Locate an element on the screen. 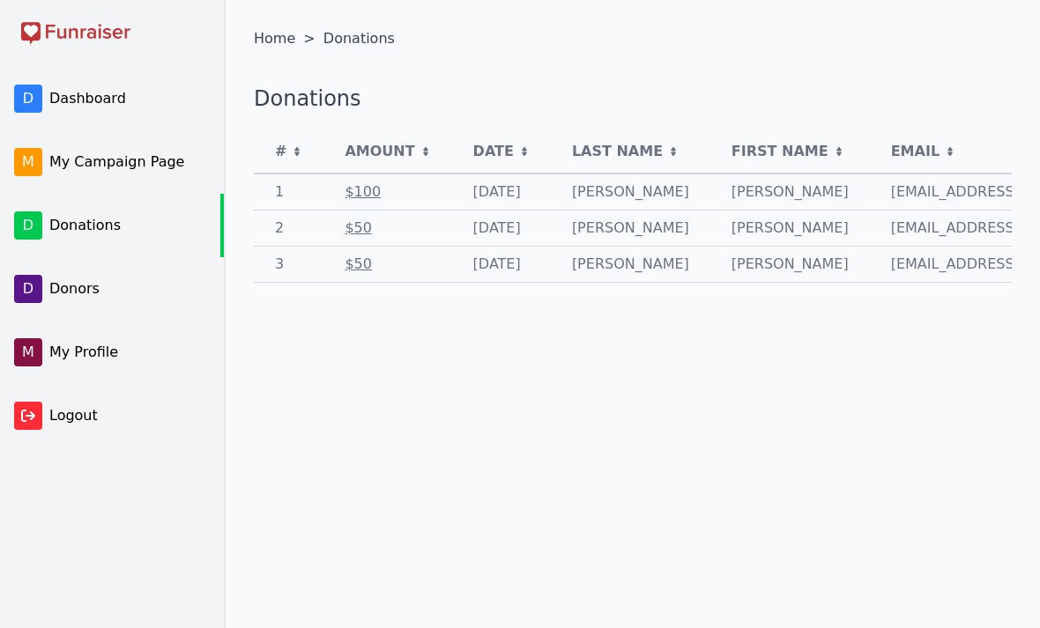 Image resolution: width=1040 pixels, height=628 pixels. a: View the donation details from Tiffany Cooper. is located at coordinates (358, 227).